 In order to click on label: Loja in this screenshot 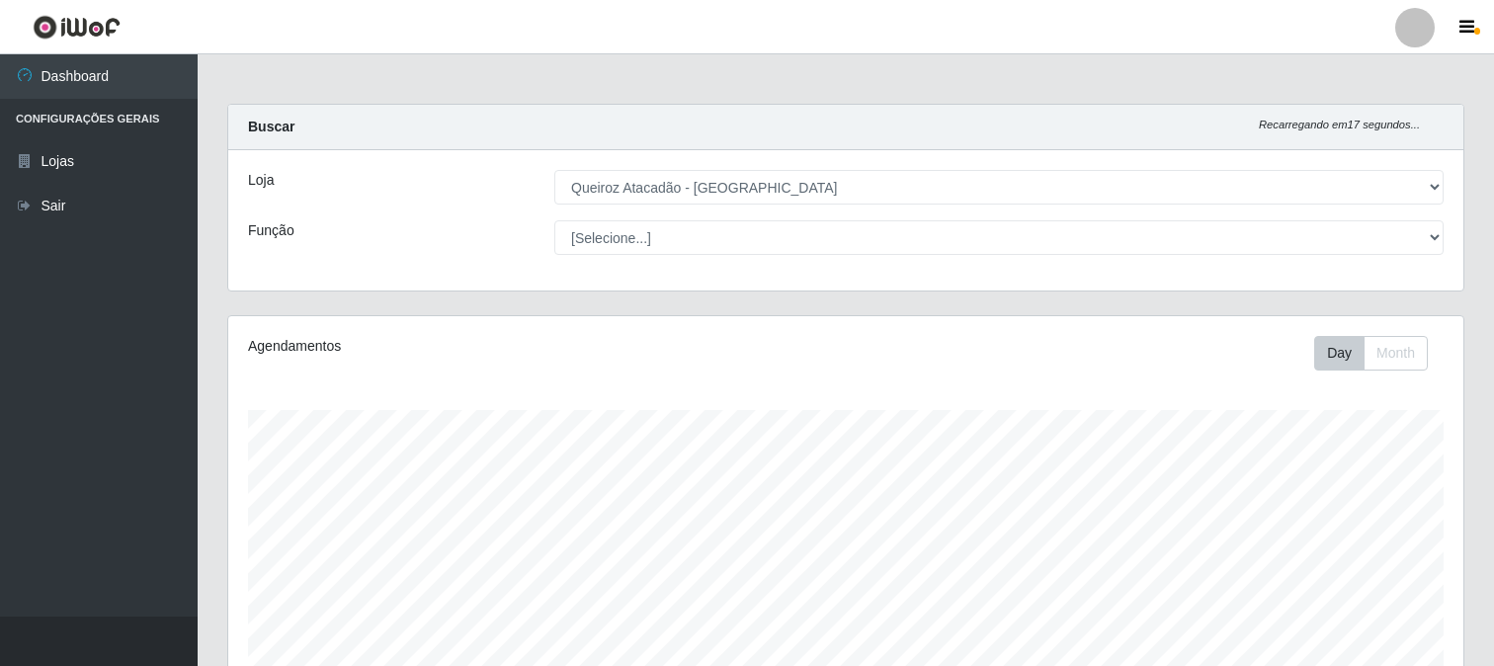, I will do `click(261, 180)`.